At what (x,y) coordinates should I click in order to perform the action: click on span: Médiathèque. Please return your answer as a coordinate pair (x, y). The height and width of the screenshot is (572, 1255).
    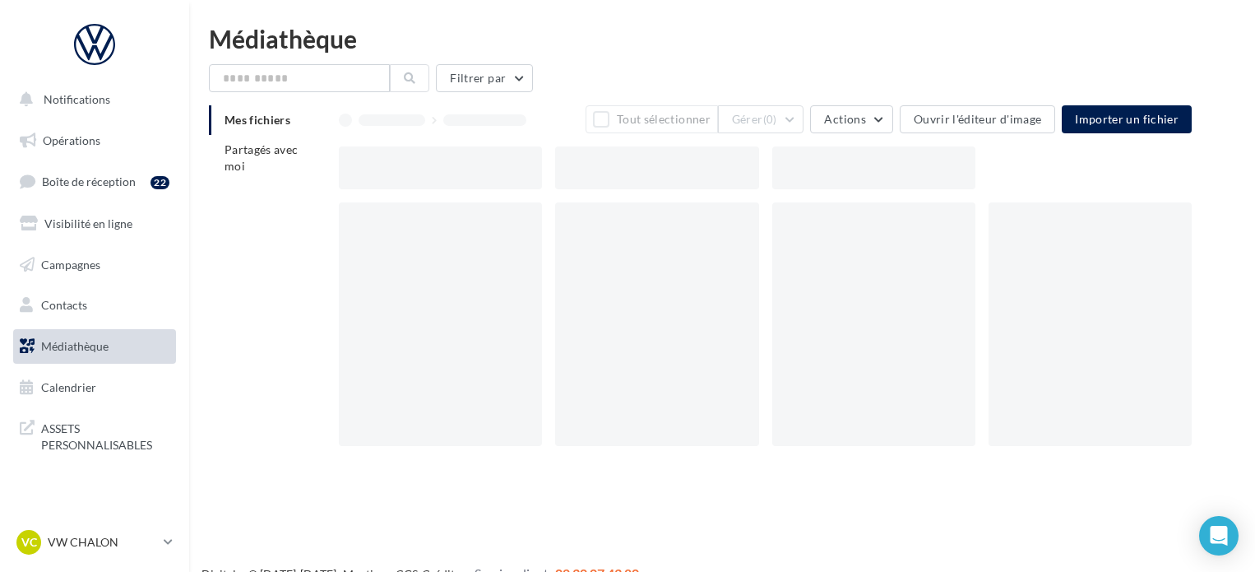
    Looking at the image, I should click on (75, 346).